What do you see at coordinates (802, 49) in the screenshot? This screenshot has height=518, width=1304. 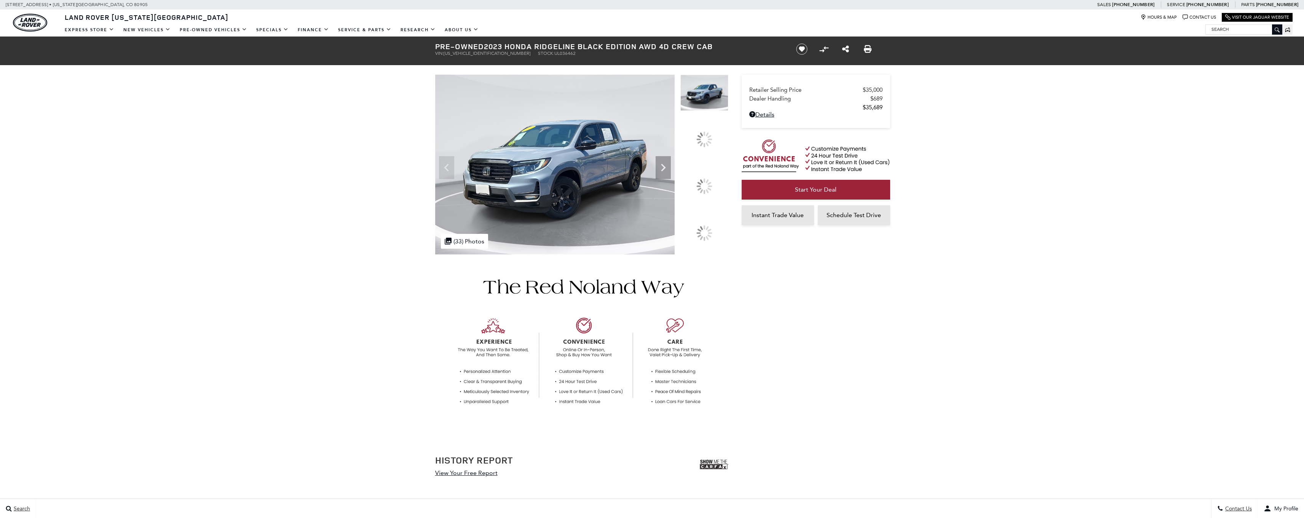 I see `button: Save vehicle` at bounding box center [802, 49].